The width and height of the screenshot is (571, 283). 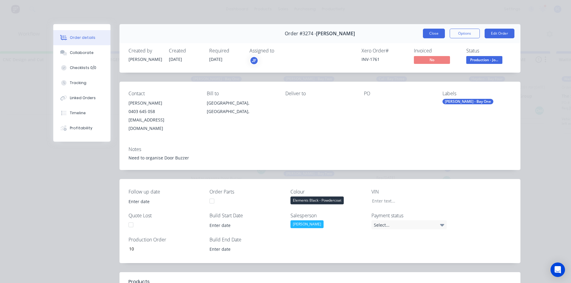 I want to click on button: Tracking, so click(x=82, y=83).